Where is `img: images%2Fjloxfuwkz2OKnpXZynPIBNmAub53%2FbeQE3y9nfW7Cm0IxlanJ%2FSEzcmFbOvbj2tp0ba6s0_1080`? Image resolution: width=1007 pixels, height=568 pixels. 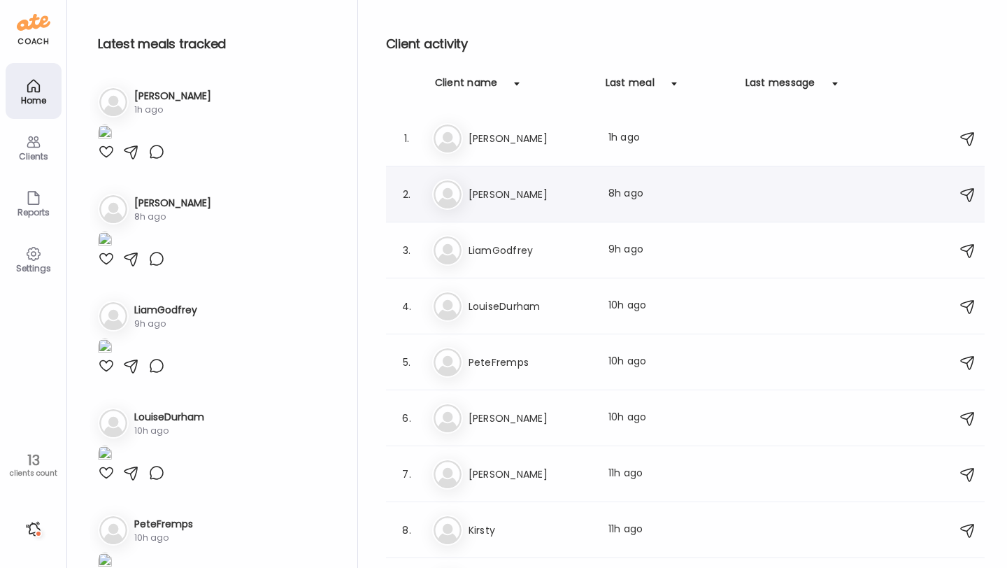 img: images%2Fjloxfuwkz2OKnpXZynPIBNmAub53%2FbeQE3y9nfW7Cm0IxlanJ%2FSEzcmFbOvbj2tp0ba6s0_1080 is located at coordinates (105, 241).